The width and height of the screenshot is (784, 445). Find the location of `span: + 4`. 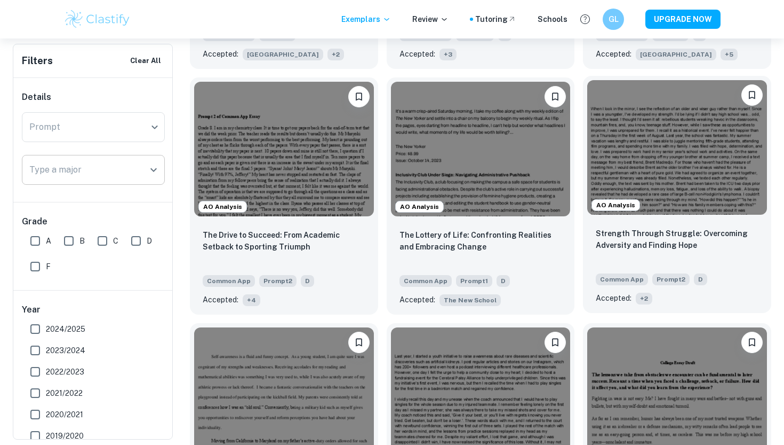

span: + 4 is located at coordinates (251, 300).